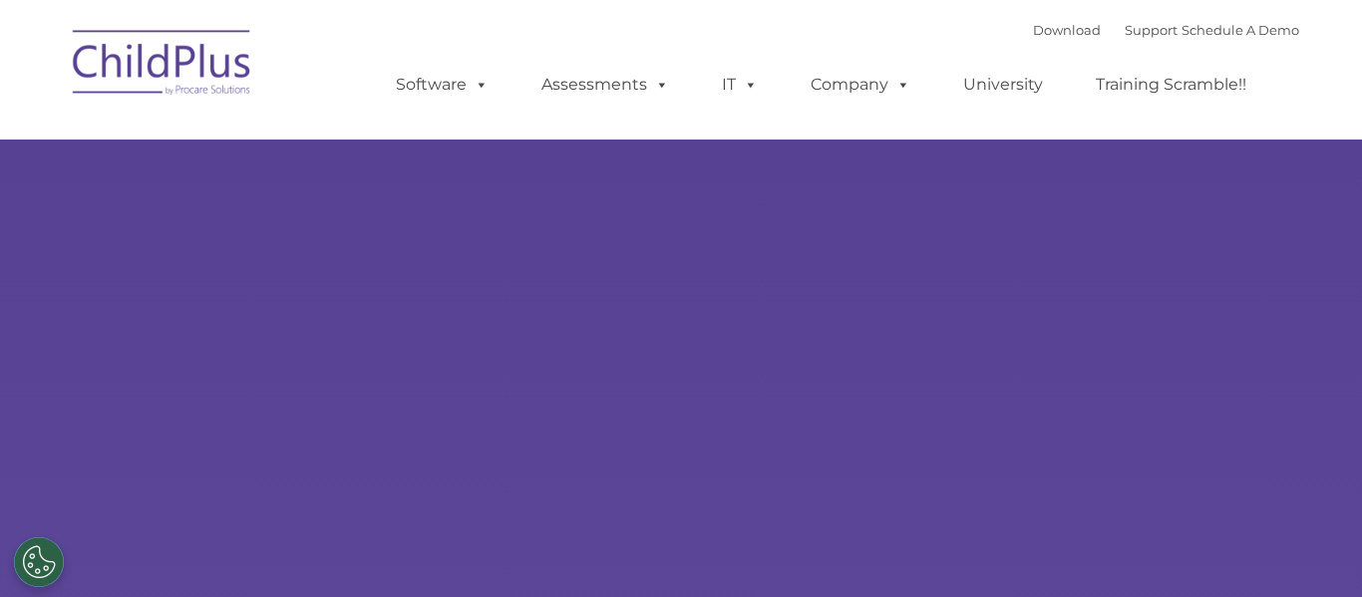 The height and width of the screenshot is (597, 1362). Describe the element at coordinates (1067, 30) in the screenshot. I see `a: Download` at that location.